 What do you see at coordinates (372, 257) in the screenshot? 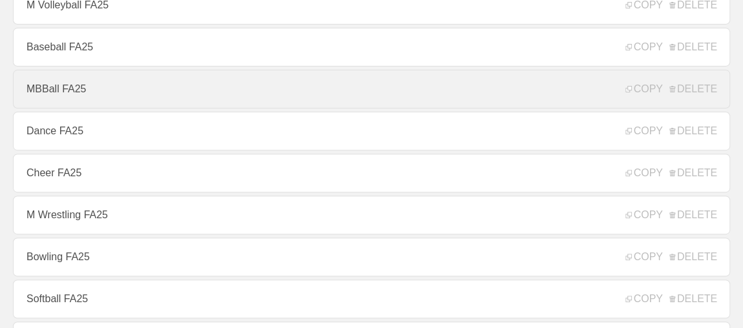
I see `a: Bowling FA25` at bounding box center [372, 257].